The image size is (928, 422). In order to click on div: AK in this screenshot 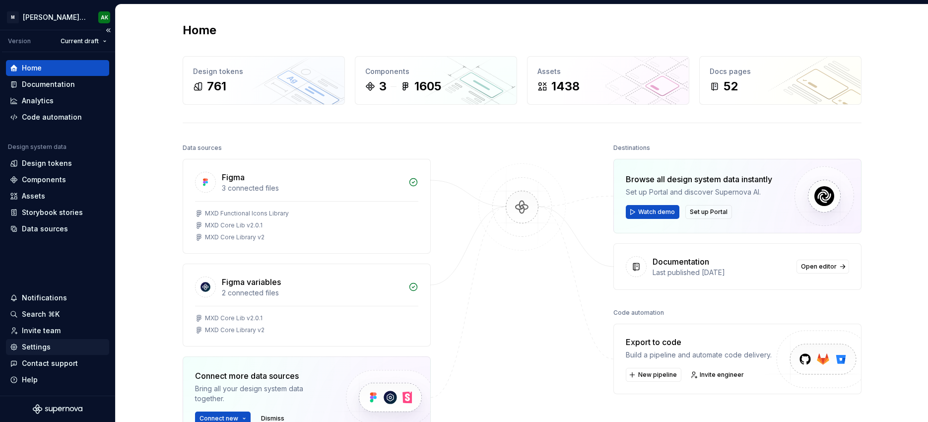, I will do `click(104, 17)`.